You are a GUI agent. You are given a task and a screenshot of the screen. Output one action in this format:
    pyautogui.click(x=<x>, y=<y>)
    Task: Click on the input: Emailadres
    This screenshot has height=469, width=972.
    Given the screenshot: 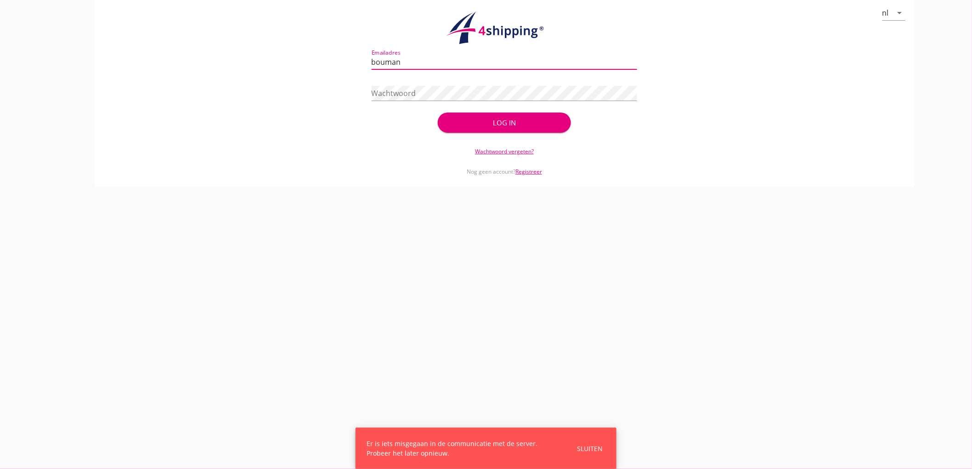 What is the action you would take?
    pyautogui.click(x=504, y=62)
    